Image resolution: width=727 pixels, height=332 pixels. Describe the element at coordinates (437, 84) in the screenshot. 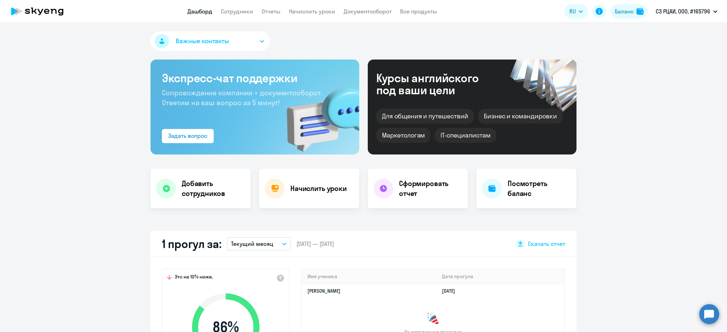

I see `div: Курсы английского под ваши цели` at that location.